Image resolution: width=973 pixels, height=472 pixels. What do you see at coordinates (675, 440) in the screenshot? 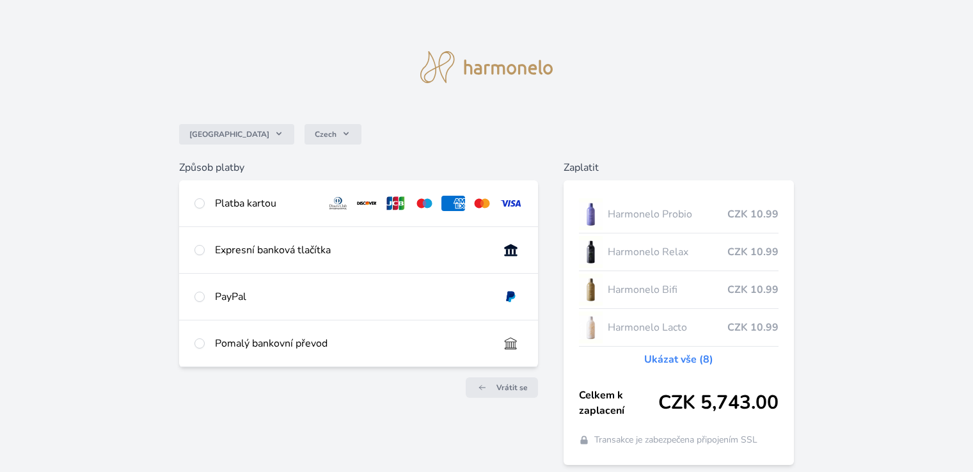
I see `span: Transakce je zabezpečena připojením SSL` at bounding box center [675, 440].